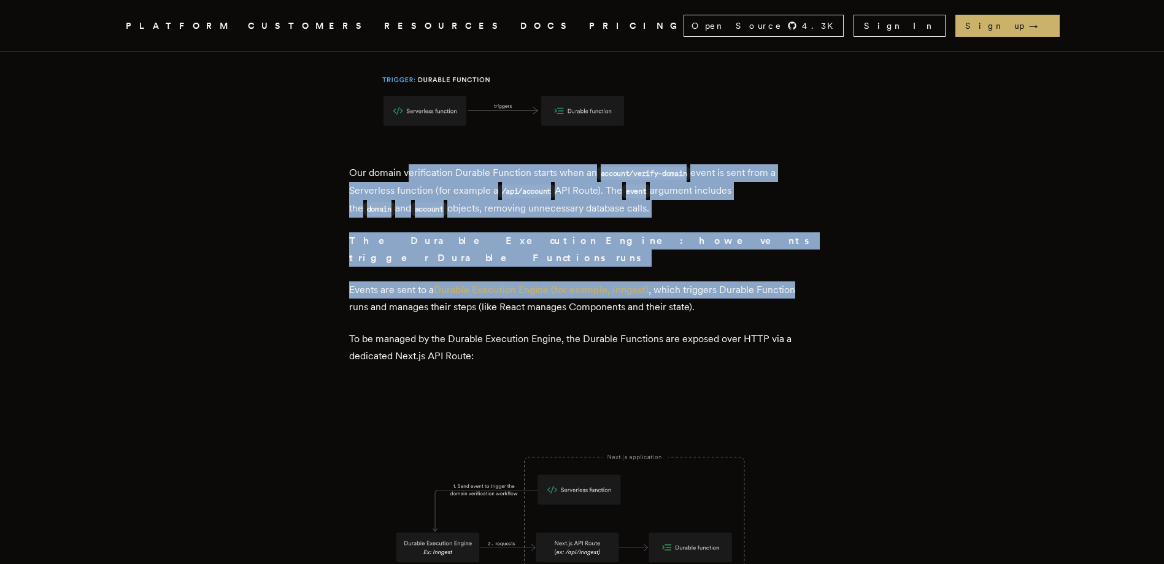 The image size is (1164, 564). I want to click on p: To be managed by the Durable Execution Engine, the Durable Functions are exposed over HTTP via a ..., so click(582, 348).